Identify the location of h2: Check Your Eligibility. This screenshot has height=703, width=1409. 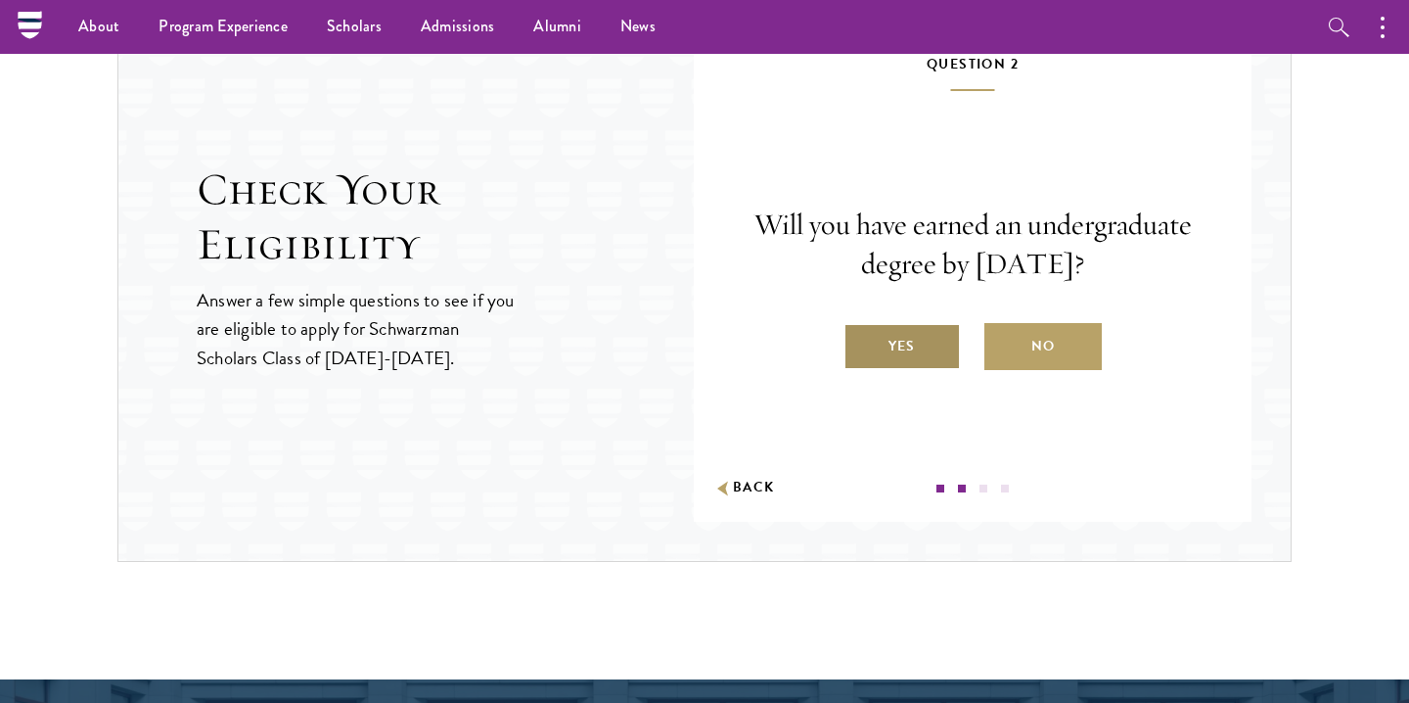
(445, 217).